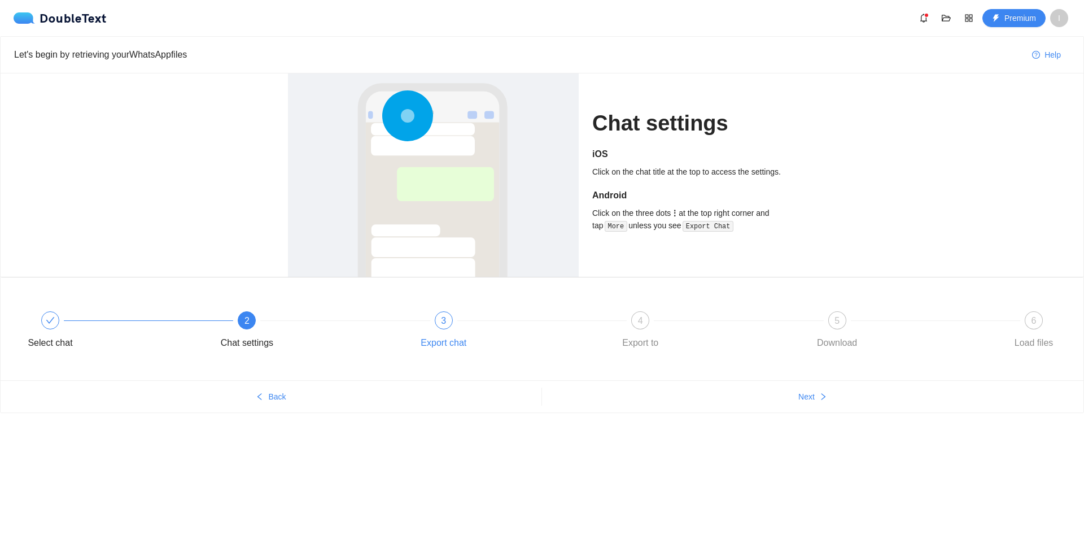 This screenshot has width=1084, height=534. What do you see at coordinates (443, 343) in the screenshot?
I see `div: Export chat` at bounding box center [443, 343].